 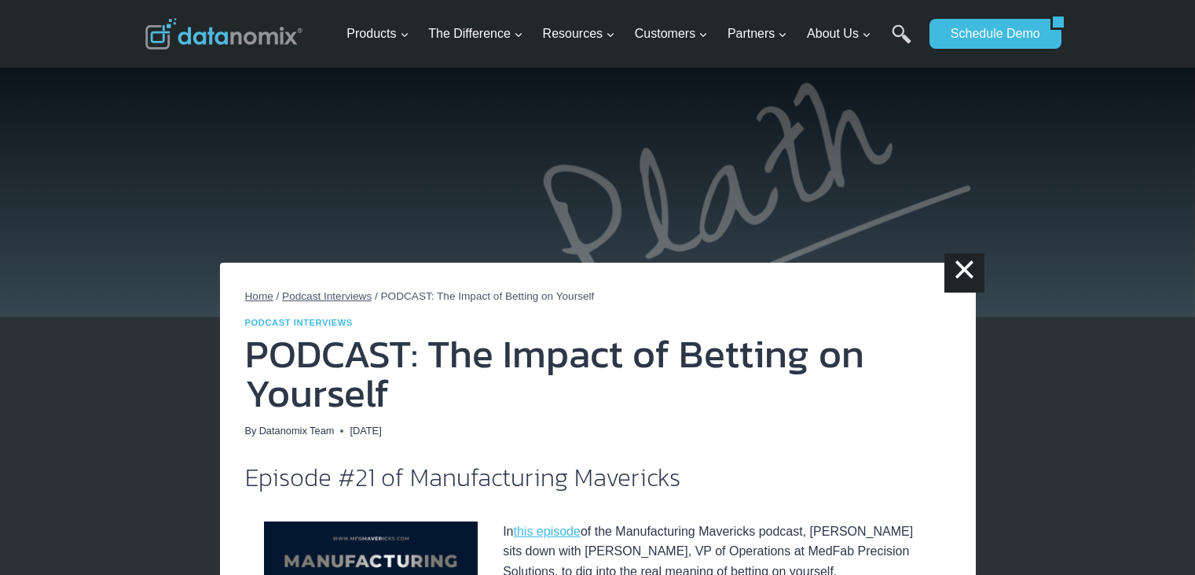 What do you see at coordinates (327, 296) in the screenshot?
I see `span: Podcast Interviews` at bounding box center [327, 296].